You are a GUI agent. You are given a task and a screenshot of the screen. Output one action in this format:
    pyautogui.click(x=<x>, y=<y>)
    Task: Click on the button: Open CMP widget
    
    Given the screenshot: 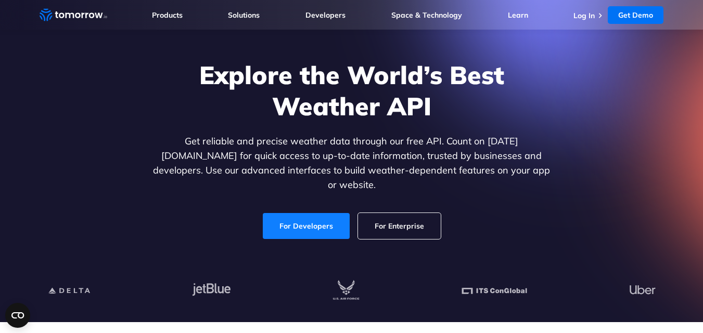 What is the action you would take?
    pyautogui.click(x=18, y=316)
    